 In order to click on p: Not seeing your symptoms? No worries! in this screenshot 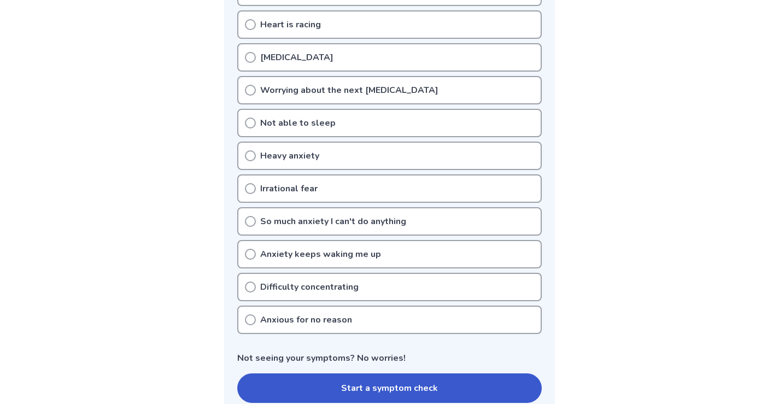, I will do `click(389, 358)`.